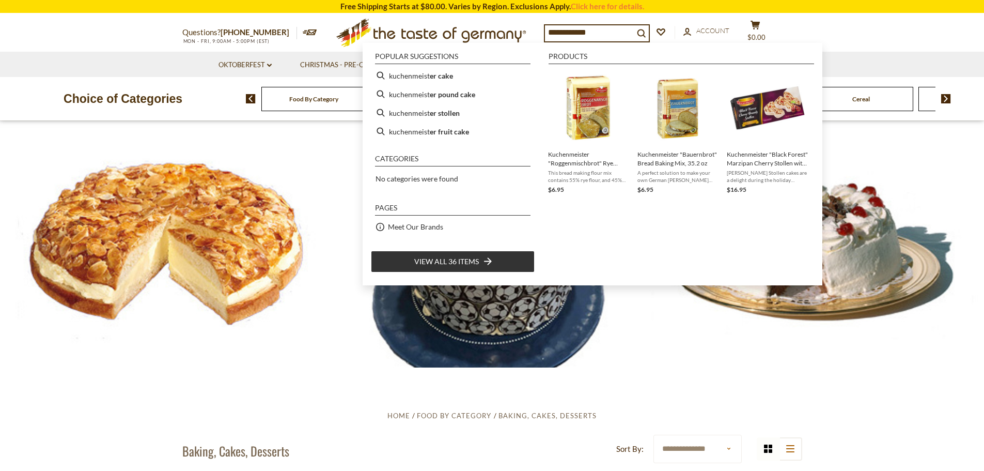 This screenshot has height=471, width=984. What do you see at coordinates (445, 113) in the screenshot?
I see `b: er stollen` at bounding box center [445, 113].